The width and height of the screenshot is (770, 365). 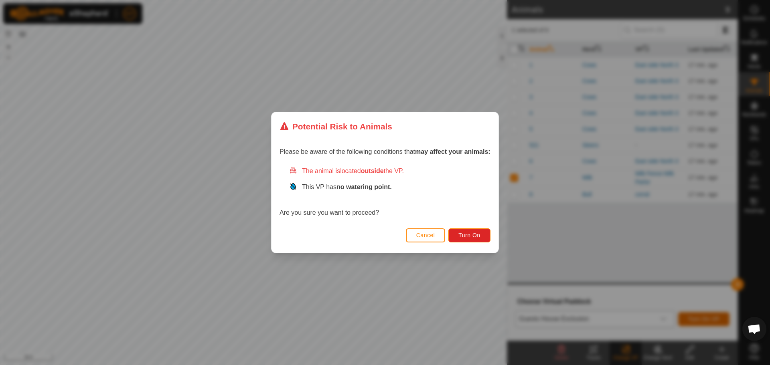 What do you see at coordinates (470, 235) in the screenshot?
I see `button: Turn On` at bounding box center [470, 235].